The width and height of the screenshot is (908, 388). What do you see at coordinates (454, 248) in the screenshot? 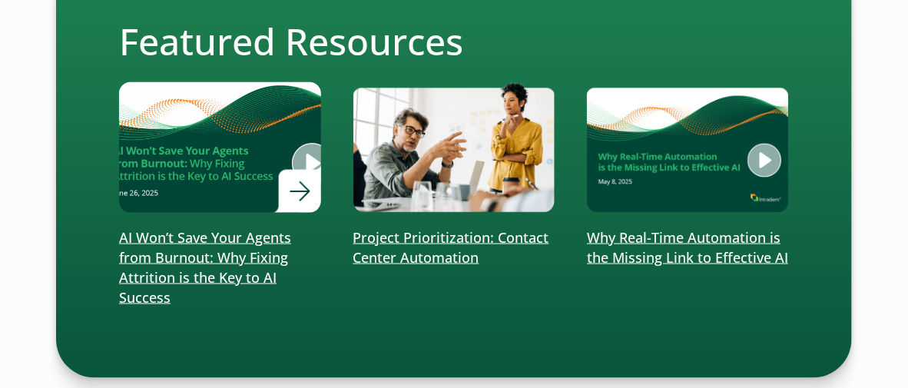
I see `p: Project Prioritization: Contact Center Automation` at bounding box center [454, 248].